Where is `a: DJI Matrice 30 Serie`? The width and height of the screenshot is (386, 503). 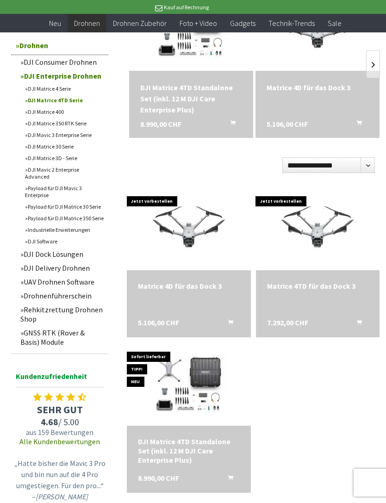 a: DJI Matrice 30 Serie is located at coordinates (64, 146).